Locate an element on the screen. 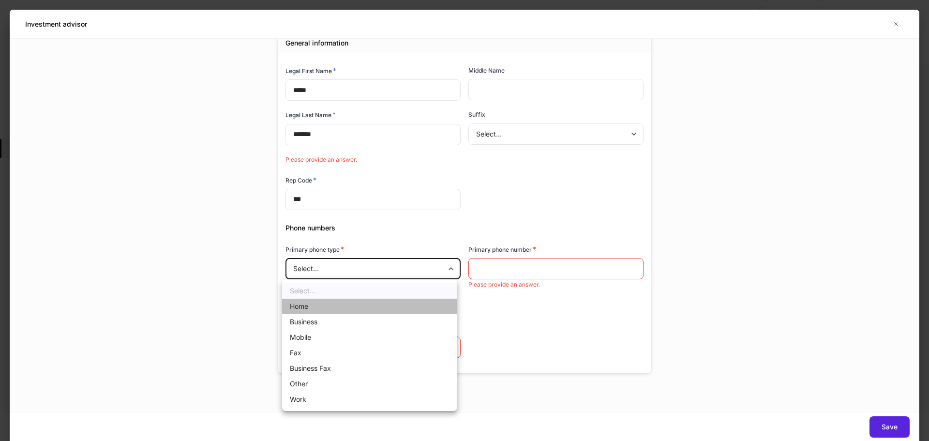 This screenshot has width=929, height=441. li: Work is located at coordinates (370, 399).